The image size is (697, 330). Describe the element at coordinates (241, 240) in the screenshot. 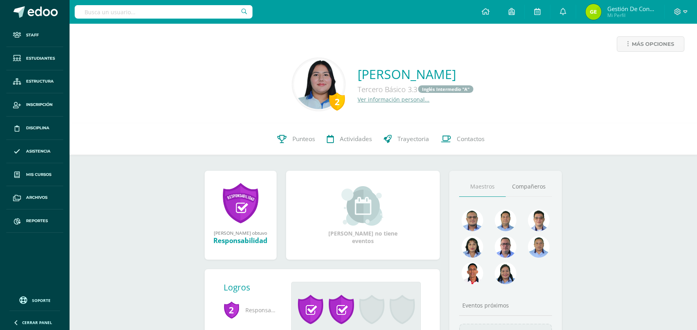

I see `div: Responsabilidad` at that location.